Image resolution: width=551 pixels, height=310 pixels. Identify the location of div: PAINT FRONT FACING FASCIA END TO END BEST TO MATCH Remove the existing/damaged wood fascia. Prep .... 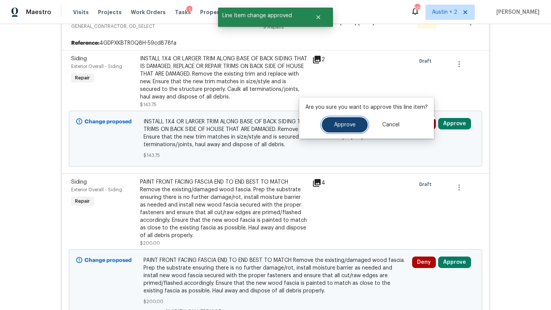
(224, 209).